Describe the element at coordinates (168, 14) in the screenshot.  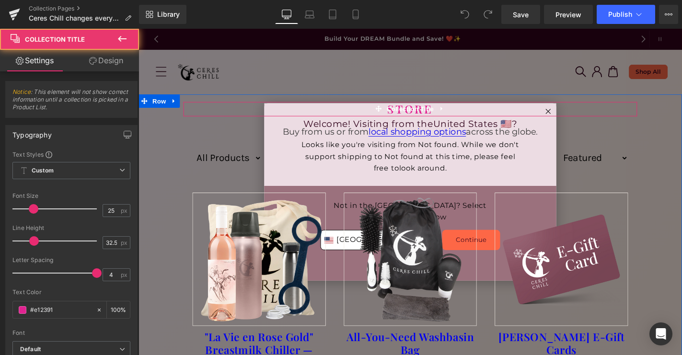
I see `span: Library` at that location.